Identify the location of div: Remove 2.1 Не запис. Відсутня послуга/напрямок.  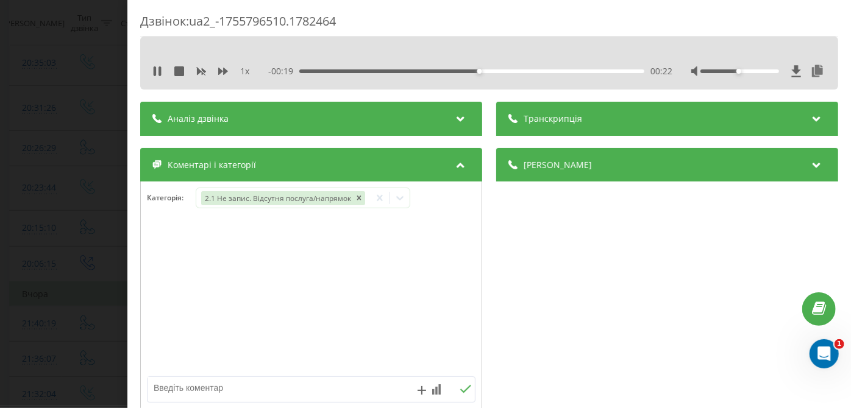
(359, 198).